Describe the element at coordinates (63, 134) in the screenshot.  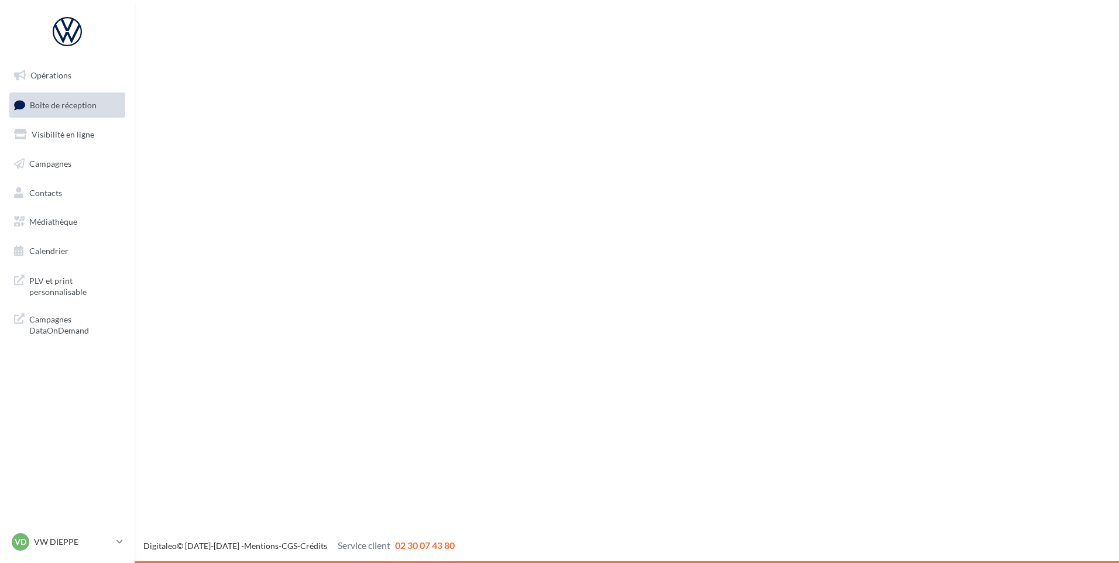
I see `span: Visibilité en ligne` at that location.